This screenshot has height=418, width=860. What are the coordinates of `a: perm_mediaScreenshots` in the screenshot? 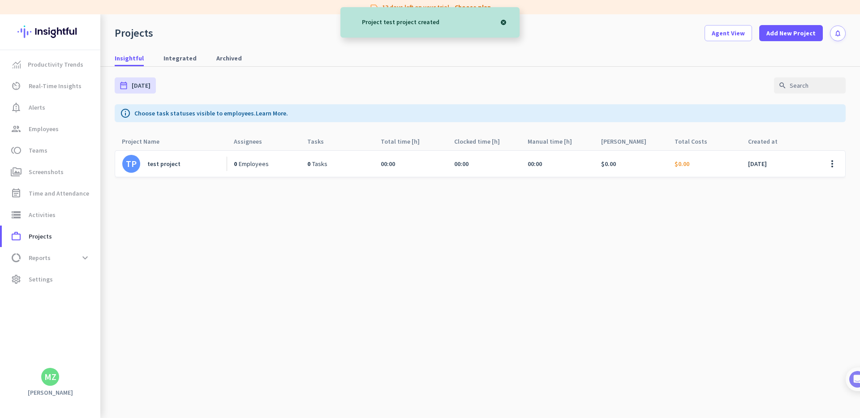 It's located at (51, 172).